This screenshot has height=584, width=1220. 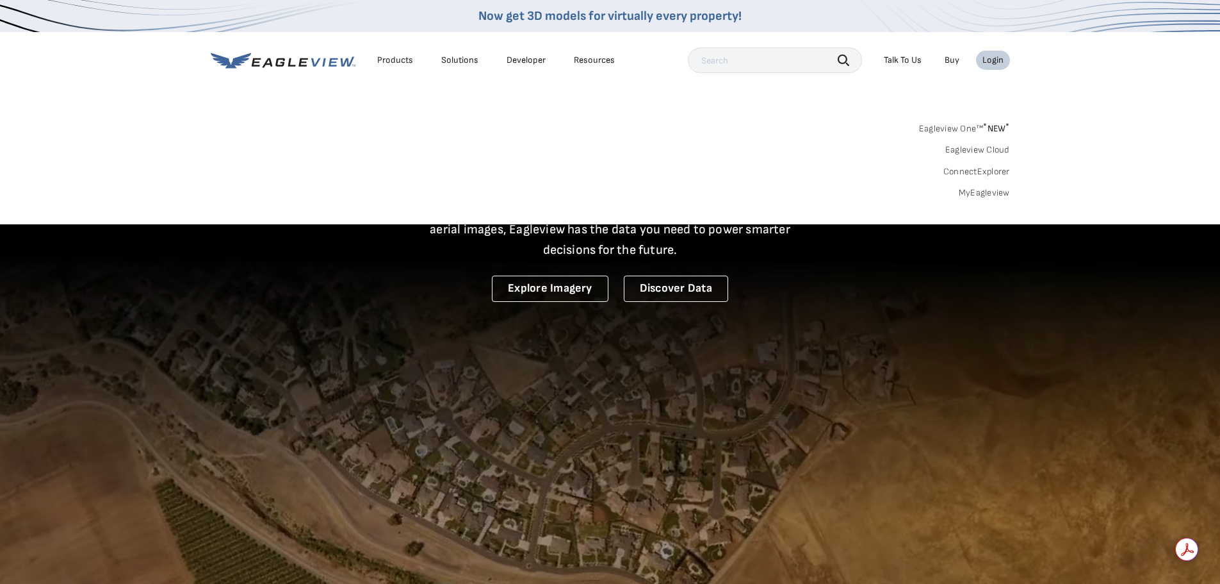 What do you see at coordinates (996, 128) in the screenshot?
I see `span: NEW` at bounding box center [996, 128].